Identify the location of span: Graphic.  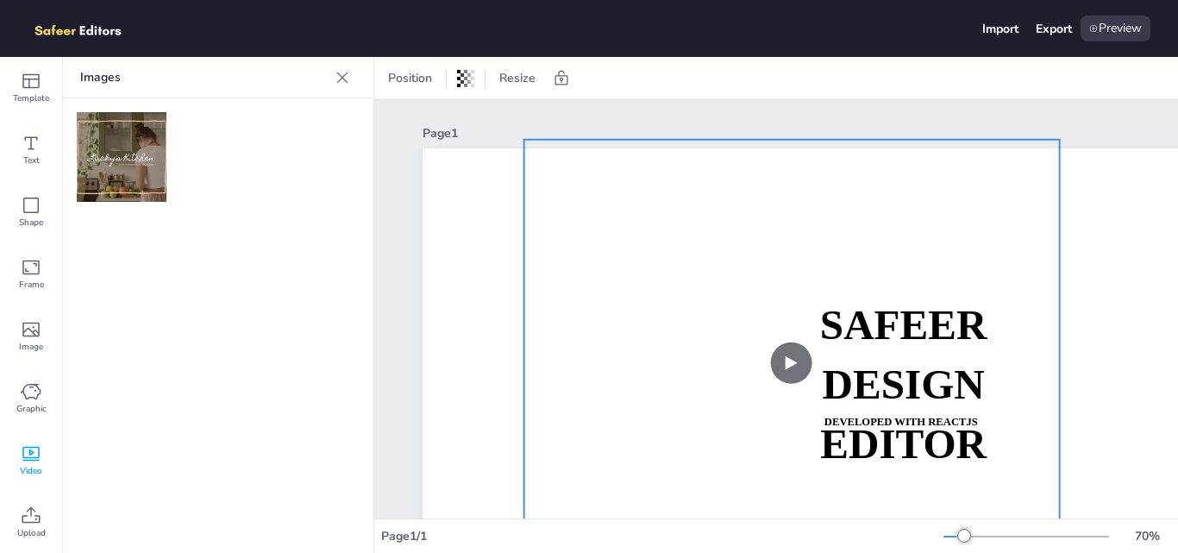
(31, 409).